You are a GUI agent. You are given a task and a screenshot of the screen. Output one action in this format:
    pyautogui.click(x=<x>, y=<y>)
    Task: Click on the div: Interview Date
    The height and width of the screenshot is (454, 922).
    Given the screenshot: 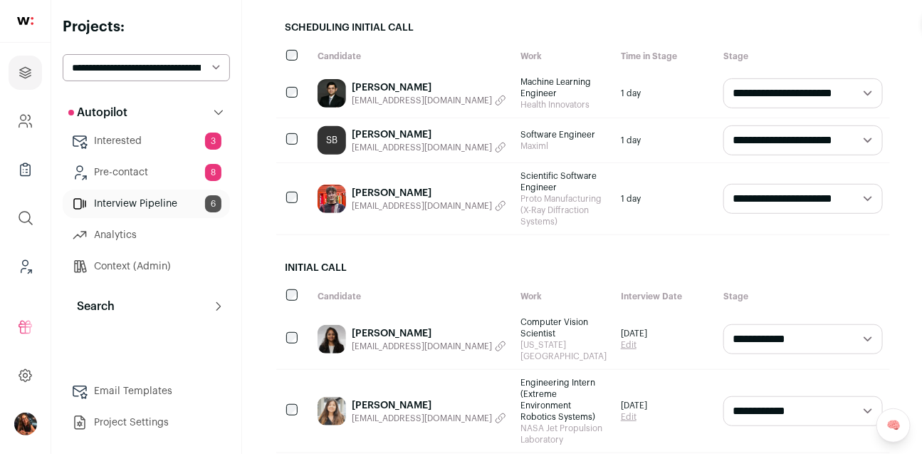 What is the action you would take?
    pyautogui.click(x=665, y=296)
    